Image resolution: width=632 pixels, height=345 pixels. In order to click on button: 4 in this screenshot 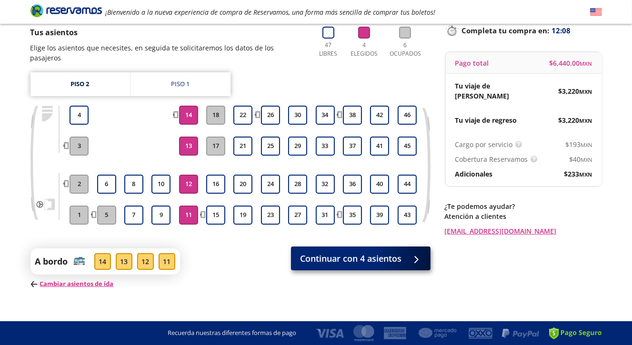, I will do `click(79, 115)`.